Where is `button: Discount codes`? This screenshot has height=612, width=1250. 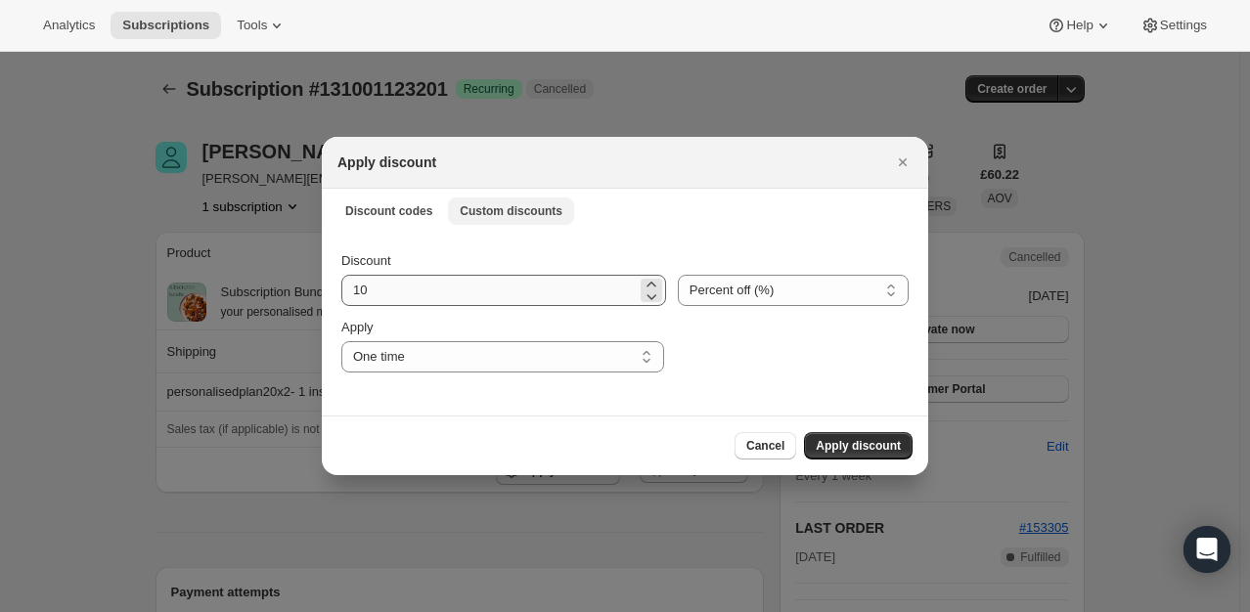
button: Discount codes is located at coordinates (388, 211).